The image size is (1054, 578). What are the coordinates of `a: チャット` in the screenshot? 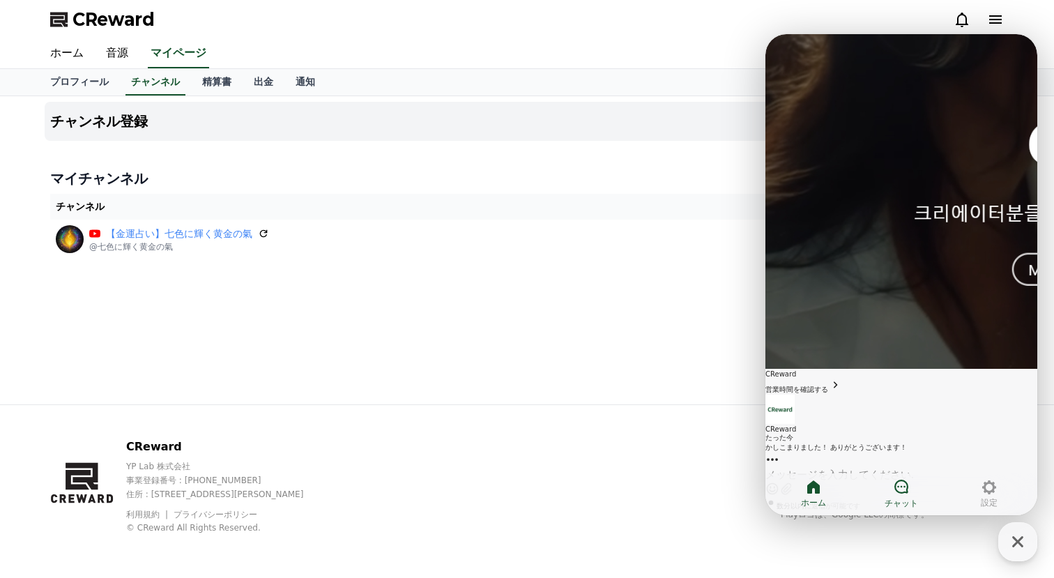 It's located at (136, 459).